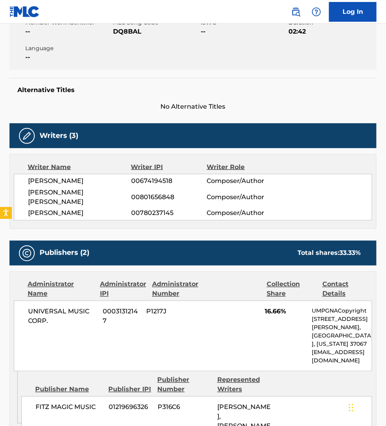 This screenshot has height=426, width=386. Describe the element at coordinates (285, 312) in the screenshot. I see `span: 16.66%` at that location.